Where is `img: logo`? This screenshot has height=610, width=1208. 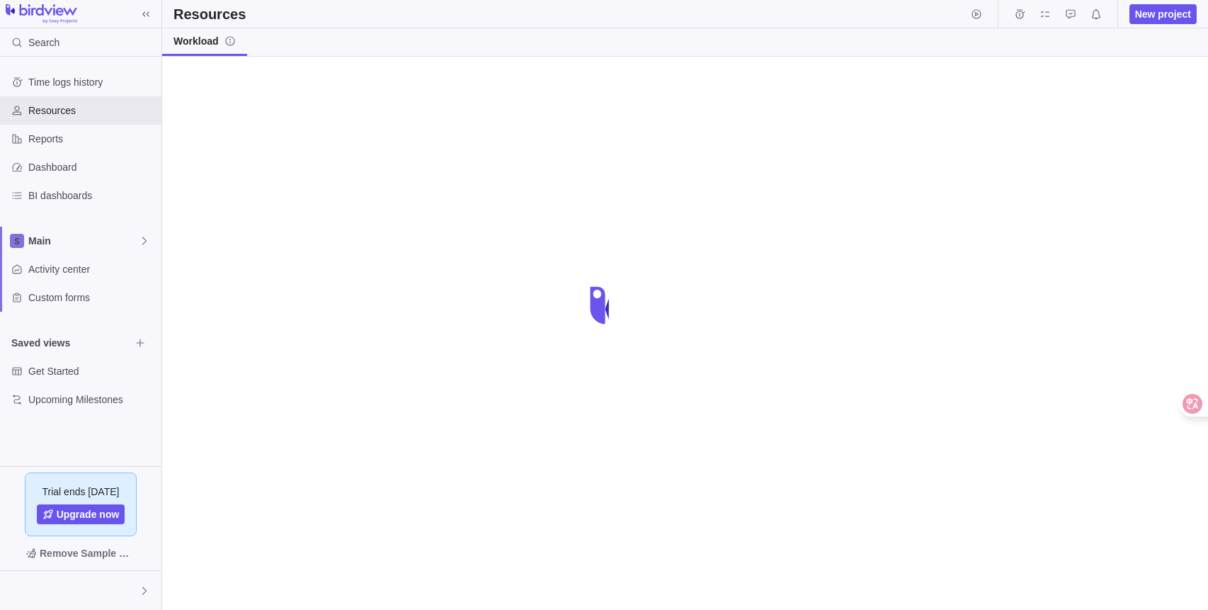
img: logo is located at coordinates (41, 14).